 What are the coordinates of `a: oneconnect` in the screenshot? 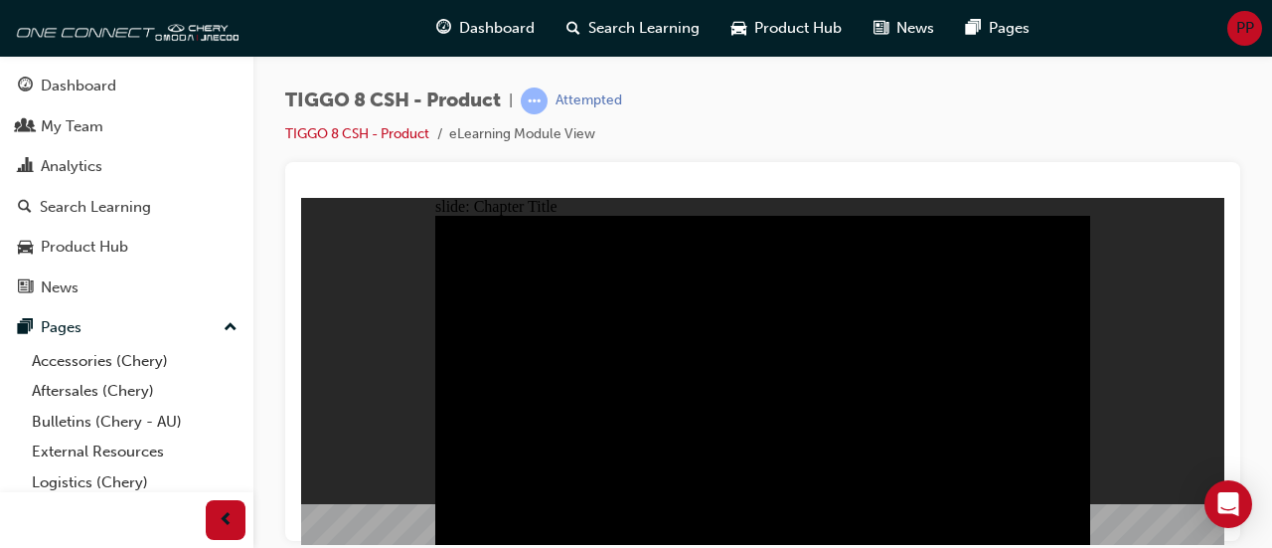 It's located at (124, 28).